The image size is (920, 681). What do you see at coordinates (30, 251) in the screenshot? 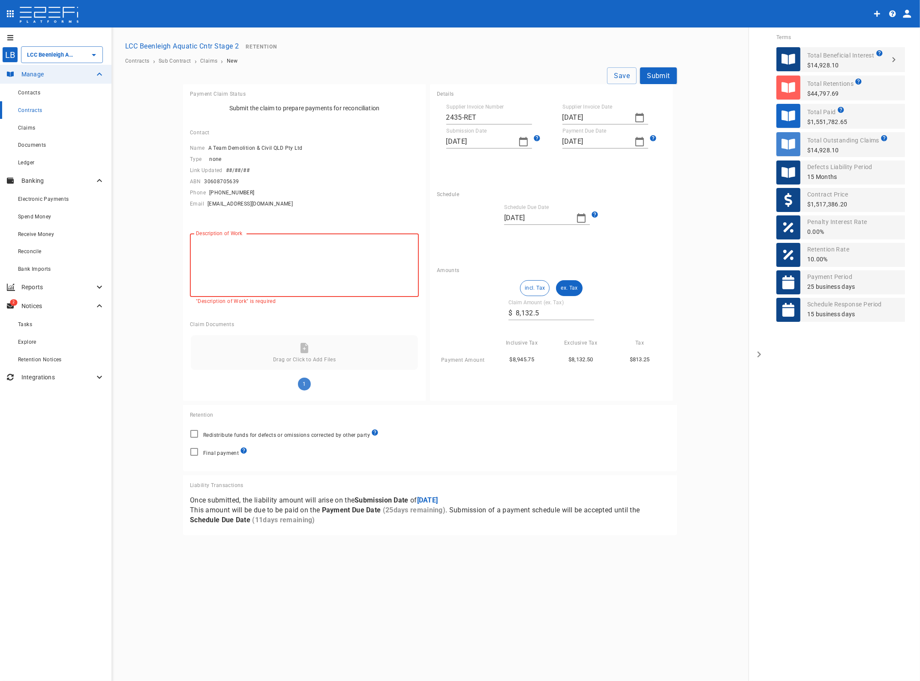
I see `span: Reconcile` at bounding box center [30, 251].